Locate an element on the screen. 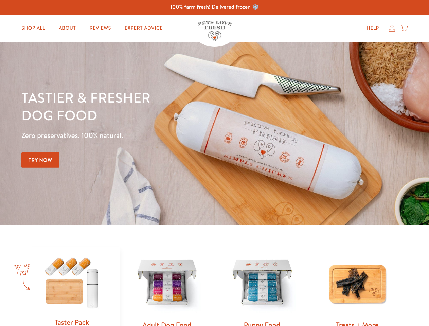 The image size is (429, 326). a: Shop All is located at coordinates (33, 28).